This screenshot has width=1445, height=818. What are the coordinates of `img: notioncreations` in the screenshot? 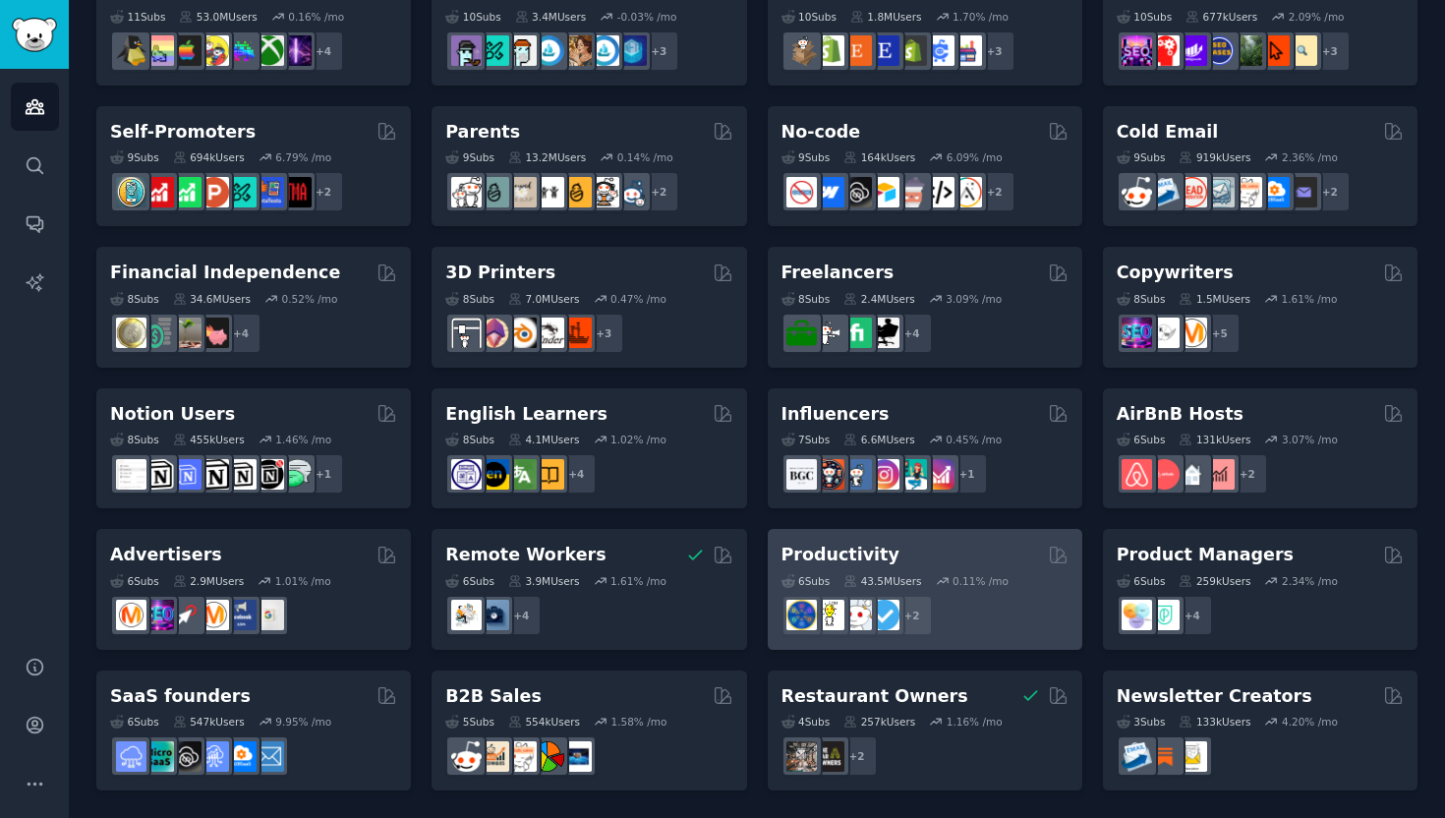 It's located at (158, 474).